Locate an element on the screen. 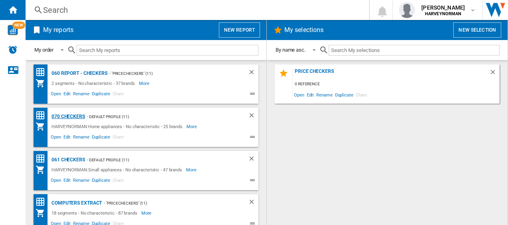 This screenshot has width=508, height=225. div: Price Checkers is located at coordinates (391, 74).